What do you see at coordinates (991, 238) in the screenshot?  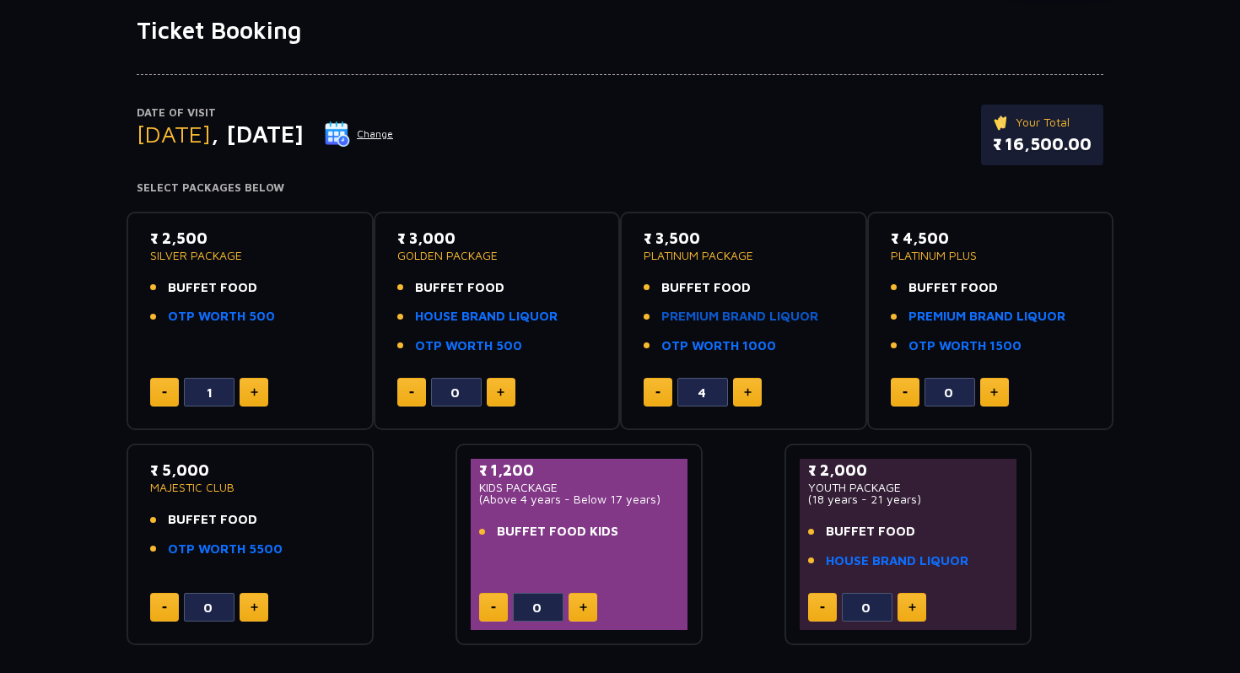 I see `p: ₹ 4,500` at bounding box center [991, 238].